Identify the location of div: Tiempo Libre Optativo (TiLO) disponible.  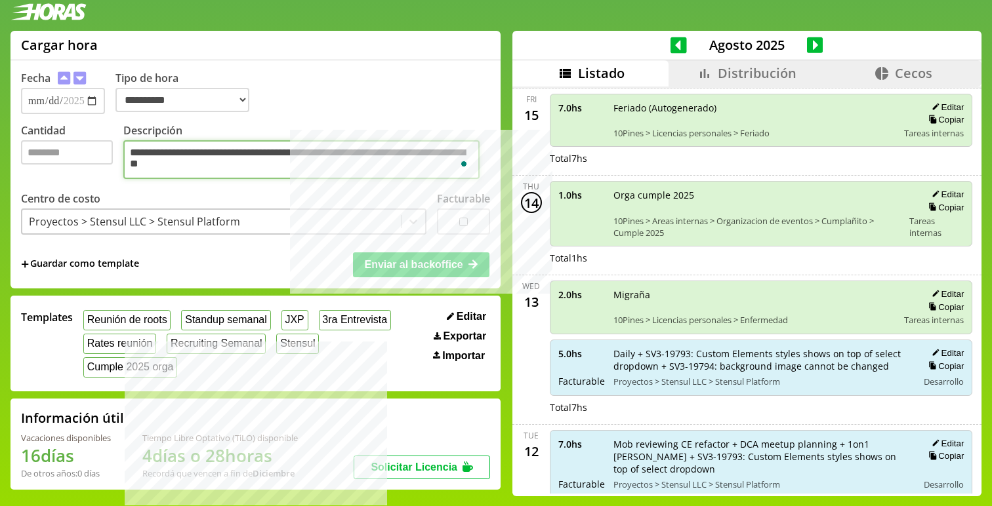
(220, 438).